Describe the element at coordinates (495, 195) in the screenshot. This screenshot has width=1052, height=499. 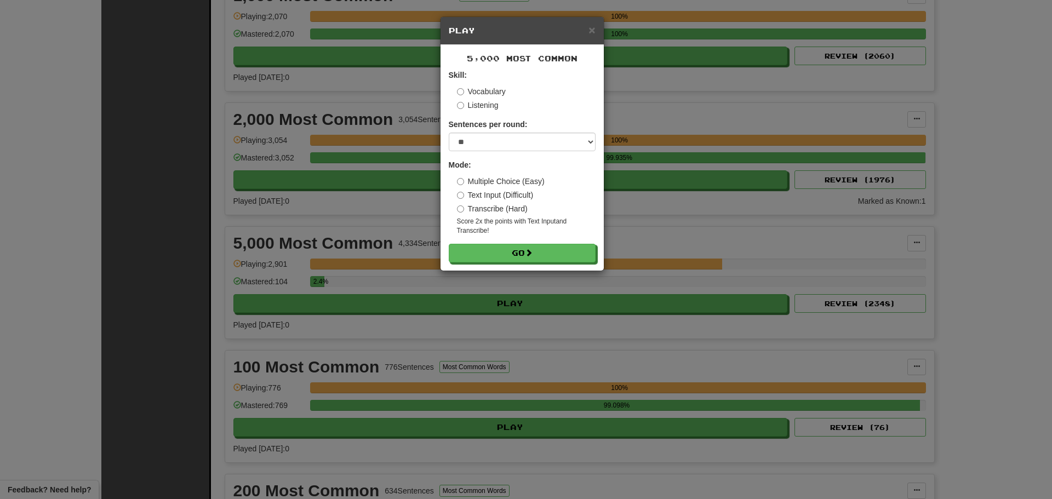
I see `label: Text Input (Difficult)` at that location.